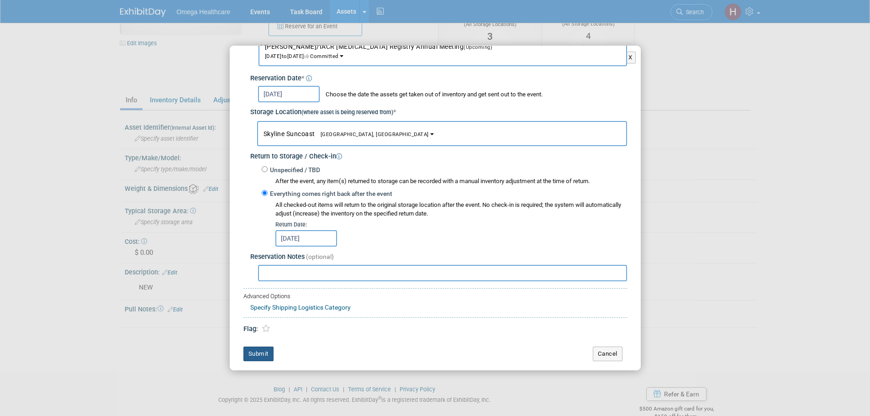 Image resolution: width=870 pixels, height=416 pixels. Describe the element at coordinates (451, 210) in the screenshot. I see `div: All checked-out items will return to the original storage location after the event. No check-in i...` at that location.